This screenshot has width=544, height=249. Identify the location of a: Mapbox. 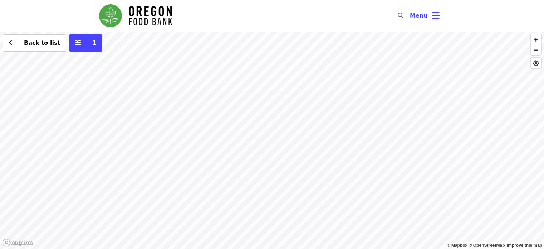
(457, 245).